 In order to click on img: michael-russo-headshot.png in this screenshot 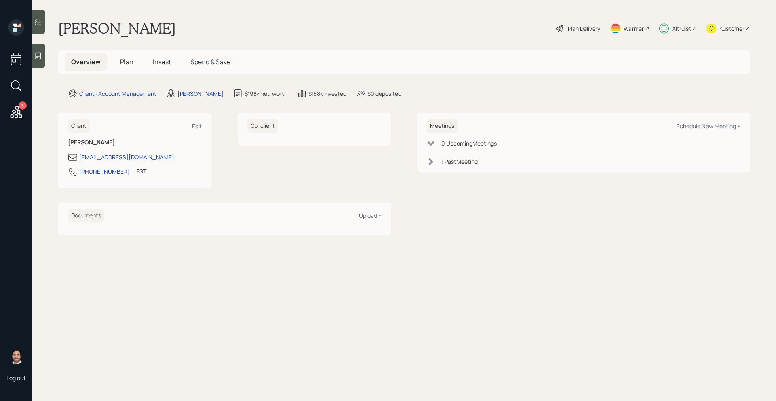, I will do `click(16, 356)`.